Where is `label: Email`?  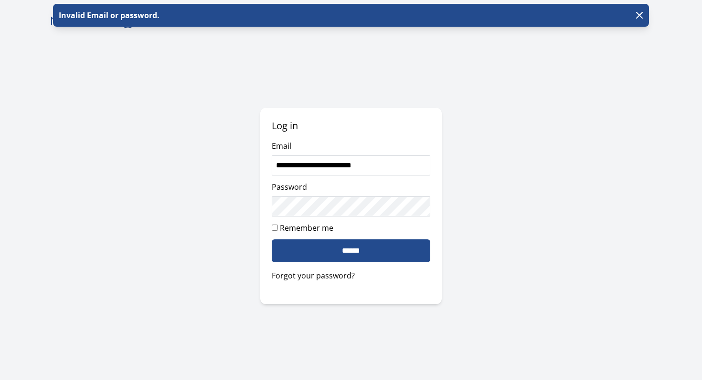
label: Email is located at coordinates (281, 146).